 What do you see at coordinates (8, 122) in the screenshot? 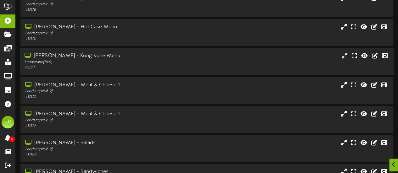
I see `div: JR` at bounding box center [8, 122].